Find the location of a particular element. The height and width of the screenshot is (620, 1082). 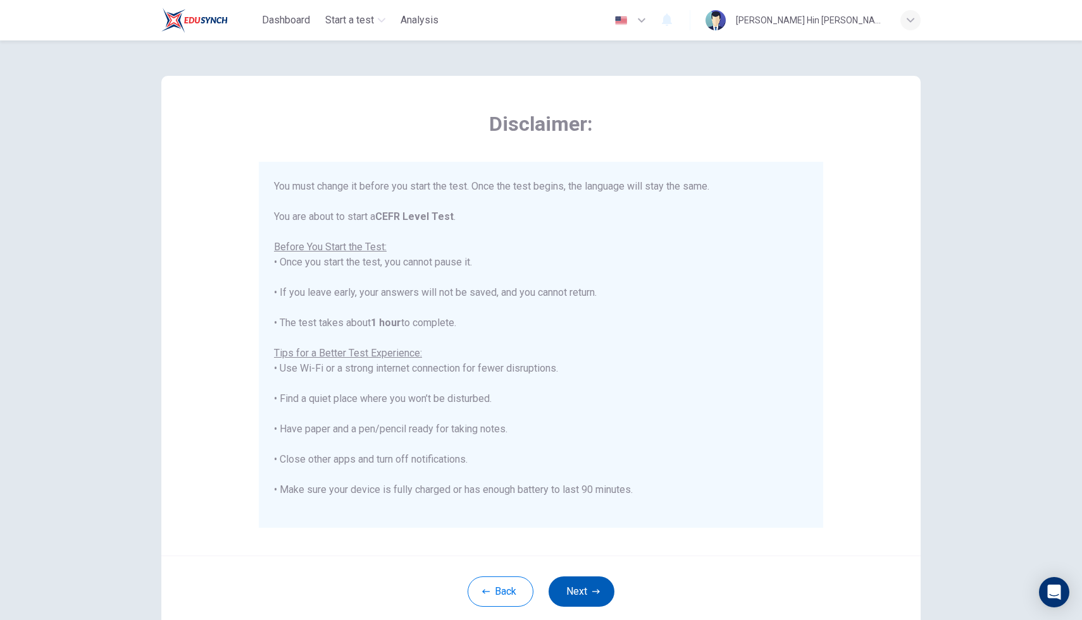

span: Disclaimer: is located at coordinates (541, 124).